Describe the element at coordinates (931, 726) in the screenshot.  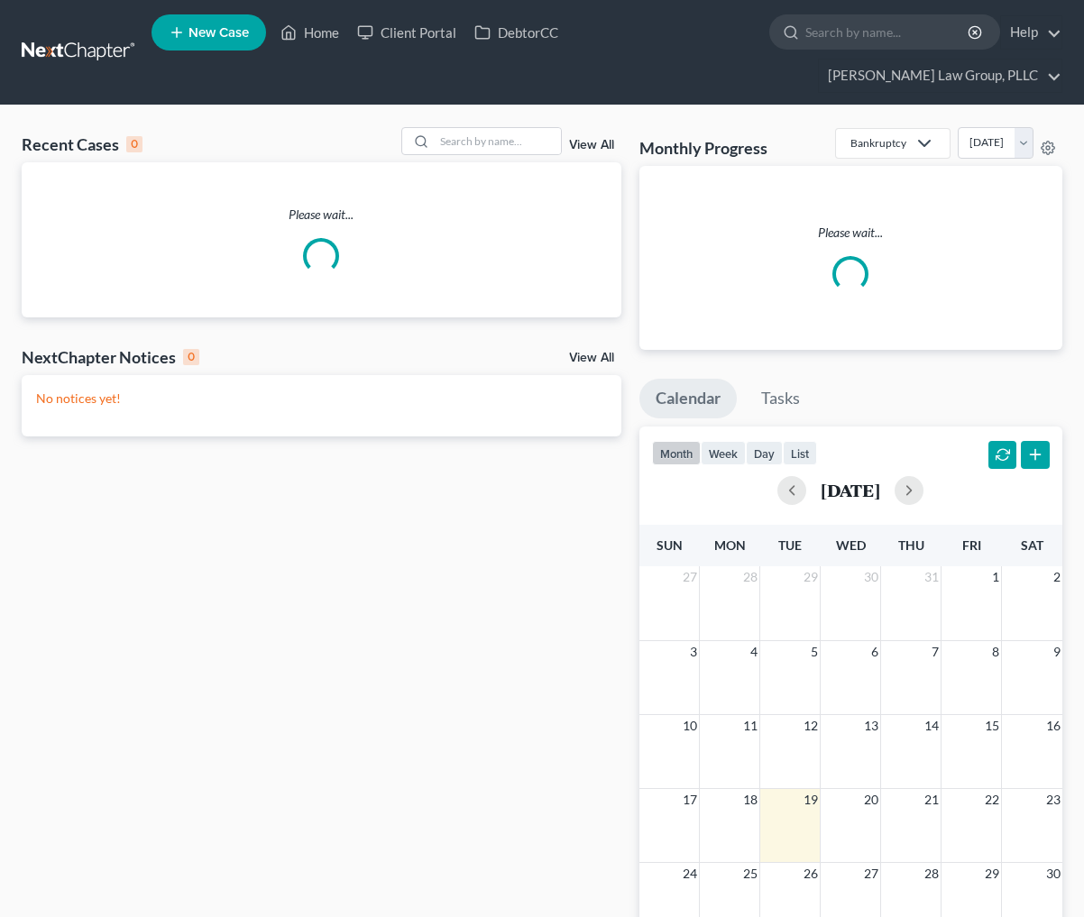
I see `span: 14` at that location.